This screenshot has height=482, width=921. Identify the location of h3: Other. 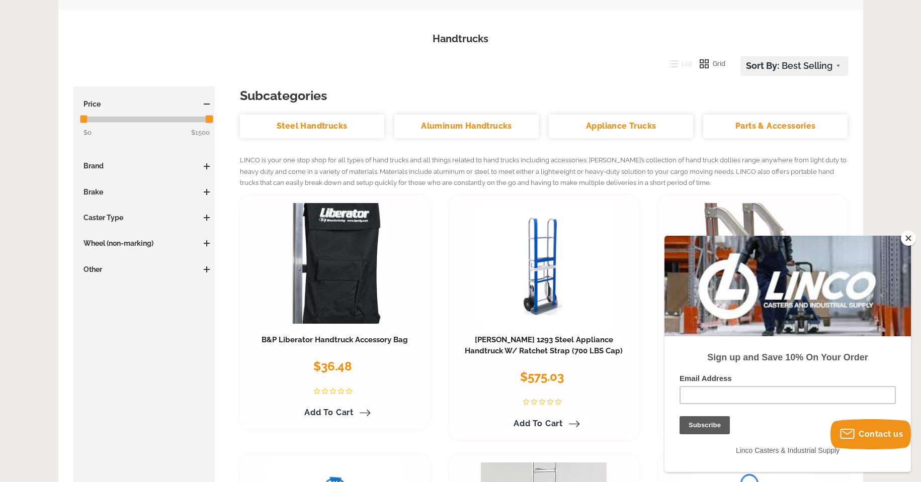
(144, 270).